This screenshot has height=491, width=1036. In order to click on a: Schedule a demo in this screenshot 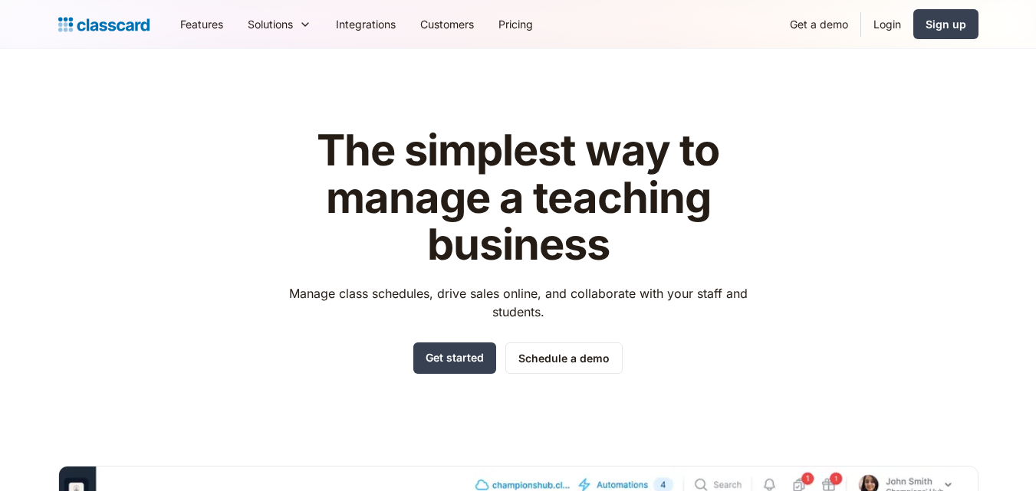, I will do `click(564, 358)`.